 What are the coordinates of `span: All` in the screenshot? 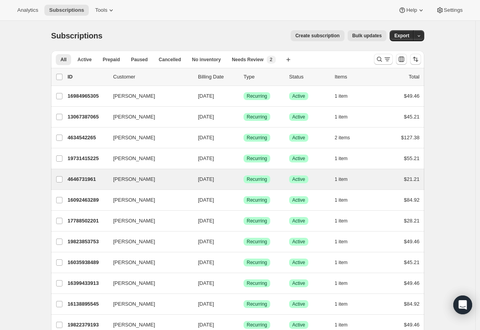 It's located at (63, 60).